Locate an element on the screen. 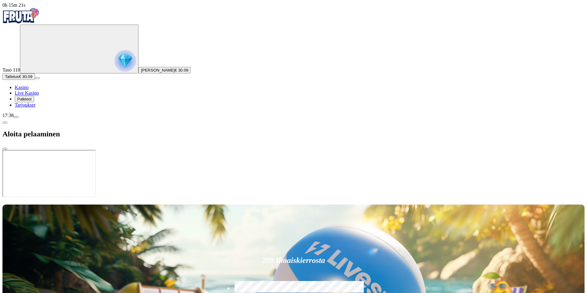 The width and height of the screenshot is (587, 293). span: Live Kasino is located at coordinates (27, 93).